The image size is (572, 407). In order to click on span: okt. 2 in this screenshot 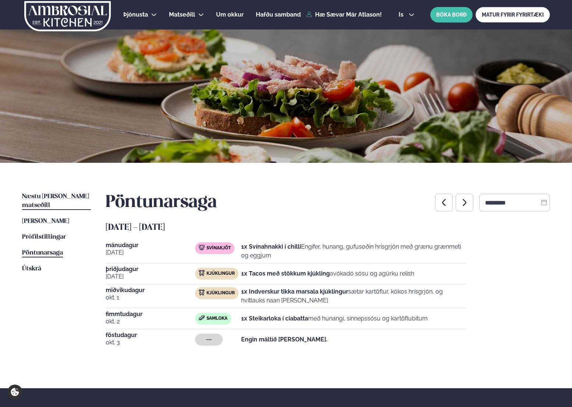, I will do `click(150, 322)`.